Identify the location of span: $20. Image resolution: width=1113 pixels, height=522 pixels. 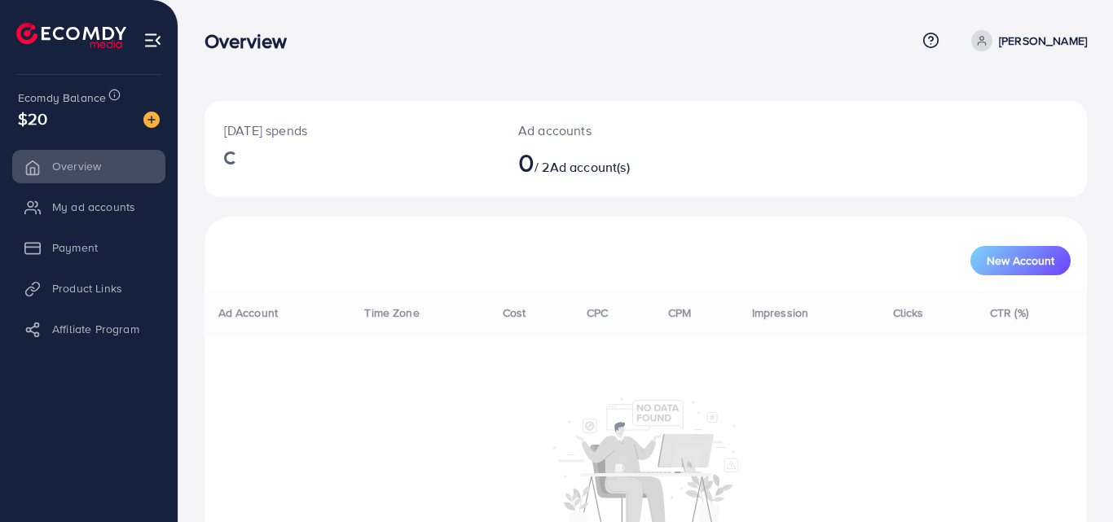
(33, 118).